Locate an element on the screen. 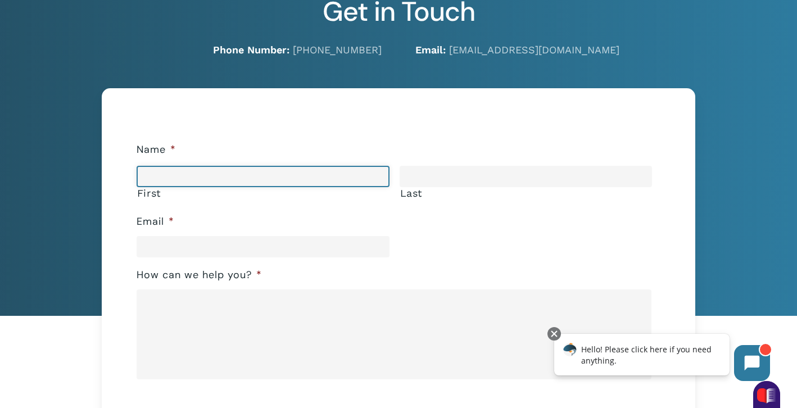 The height and width of the screenshot is (408, 797). label: Last is located at coordinates (526, 193).